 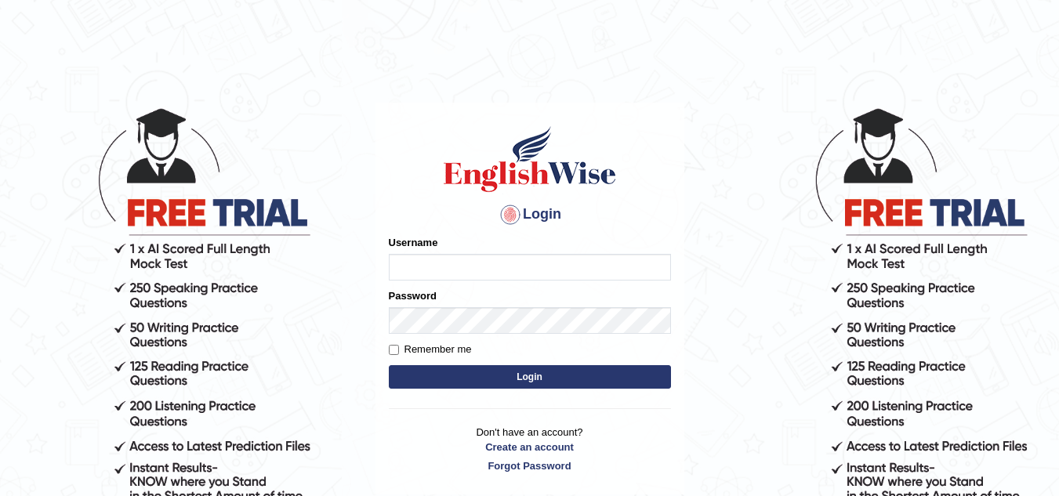 I want to click on h4: Login, so click(x=530, y=215).